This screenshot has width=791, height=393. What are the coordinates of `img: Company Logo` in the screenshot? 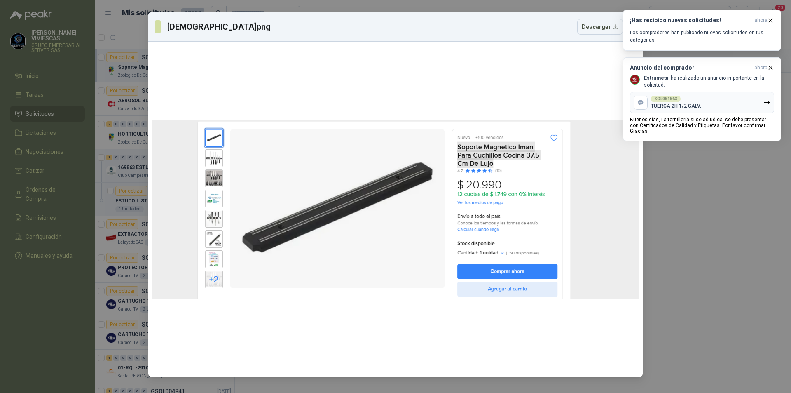 It's located at (635, 80).